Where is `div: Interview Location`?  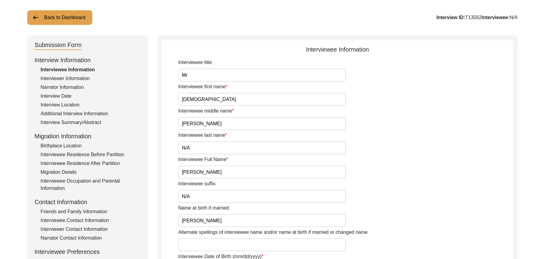 div: Interview Location is located at coordinates (91, 105).